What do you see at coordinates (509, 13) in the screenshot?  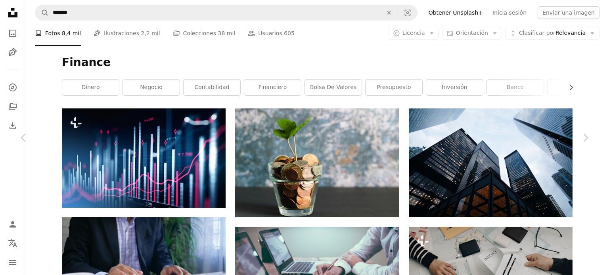 I see `a: Inicia sesión` at bounding box center [509, 13].